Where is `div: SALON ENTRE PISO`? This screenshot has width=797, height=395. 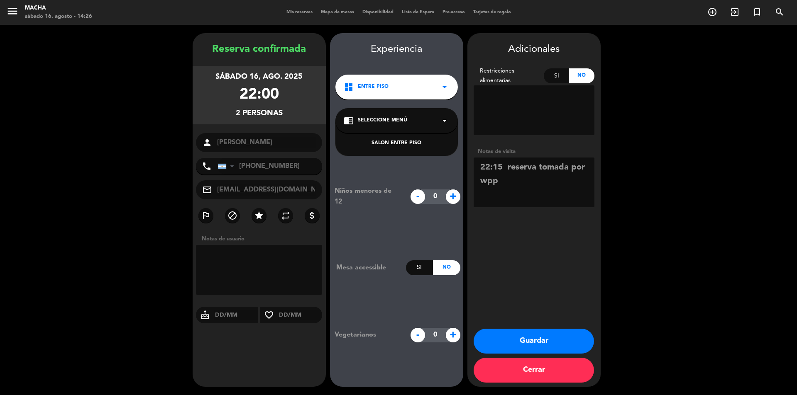
div: SALON ENTRE PISO is located at coordinates (396, 144).